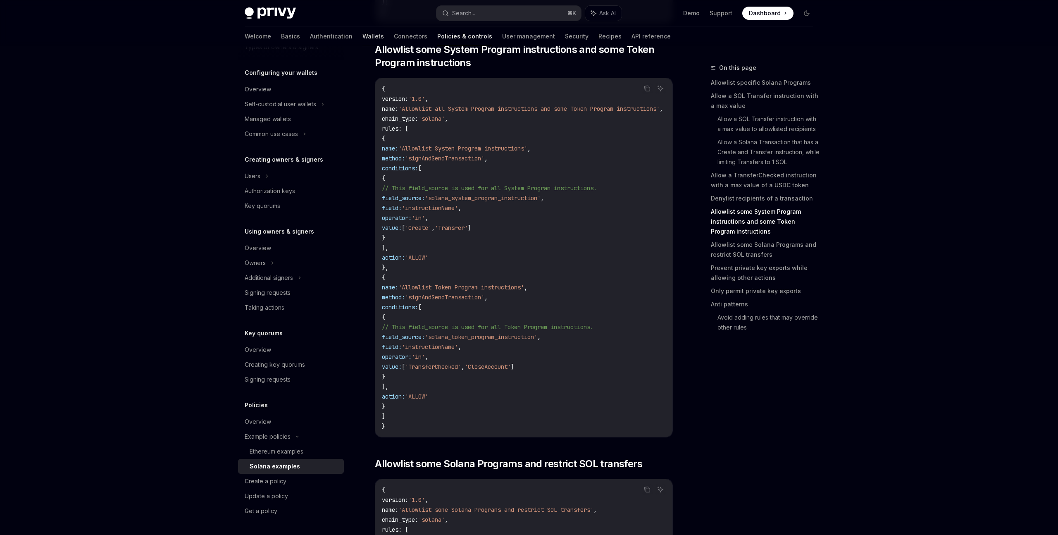 The width and height of the screenshot is (1058, 535). I want to click on div: Additional signers, so click(269, 278).